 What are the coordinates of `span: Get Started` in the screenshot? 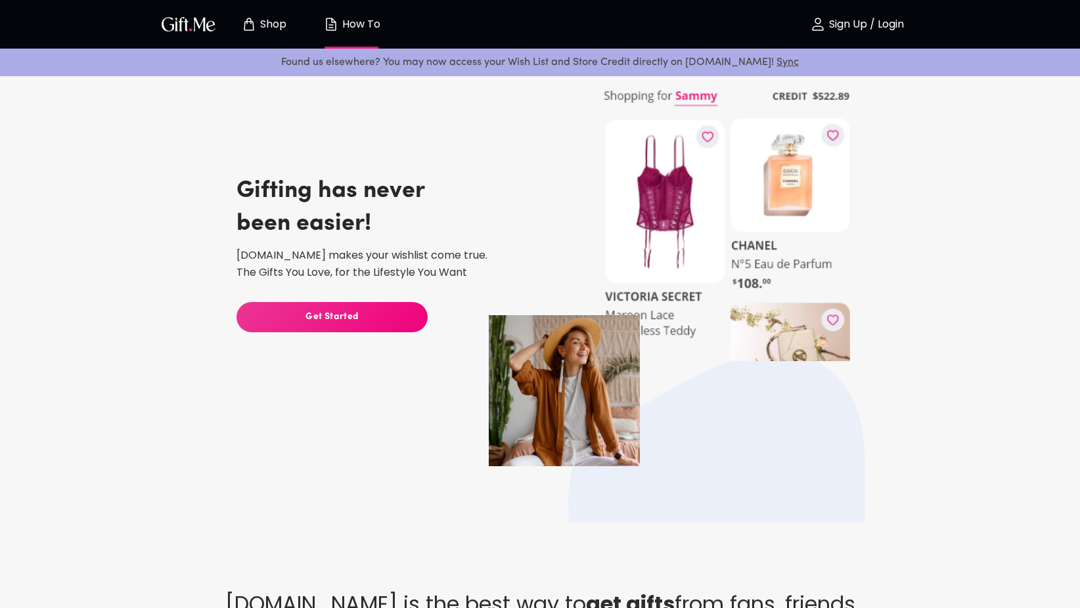 It's located at (332, 317).